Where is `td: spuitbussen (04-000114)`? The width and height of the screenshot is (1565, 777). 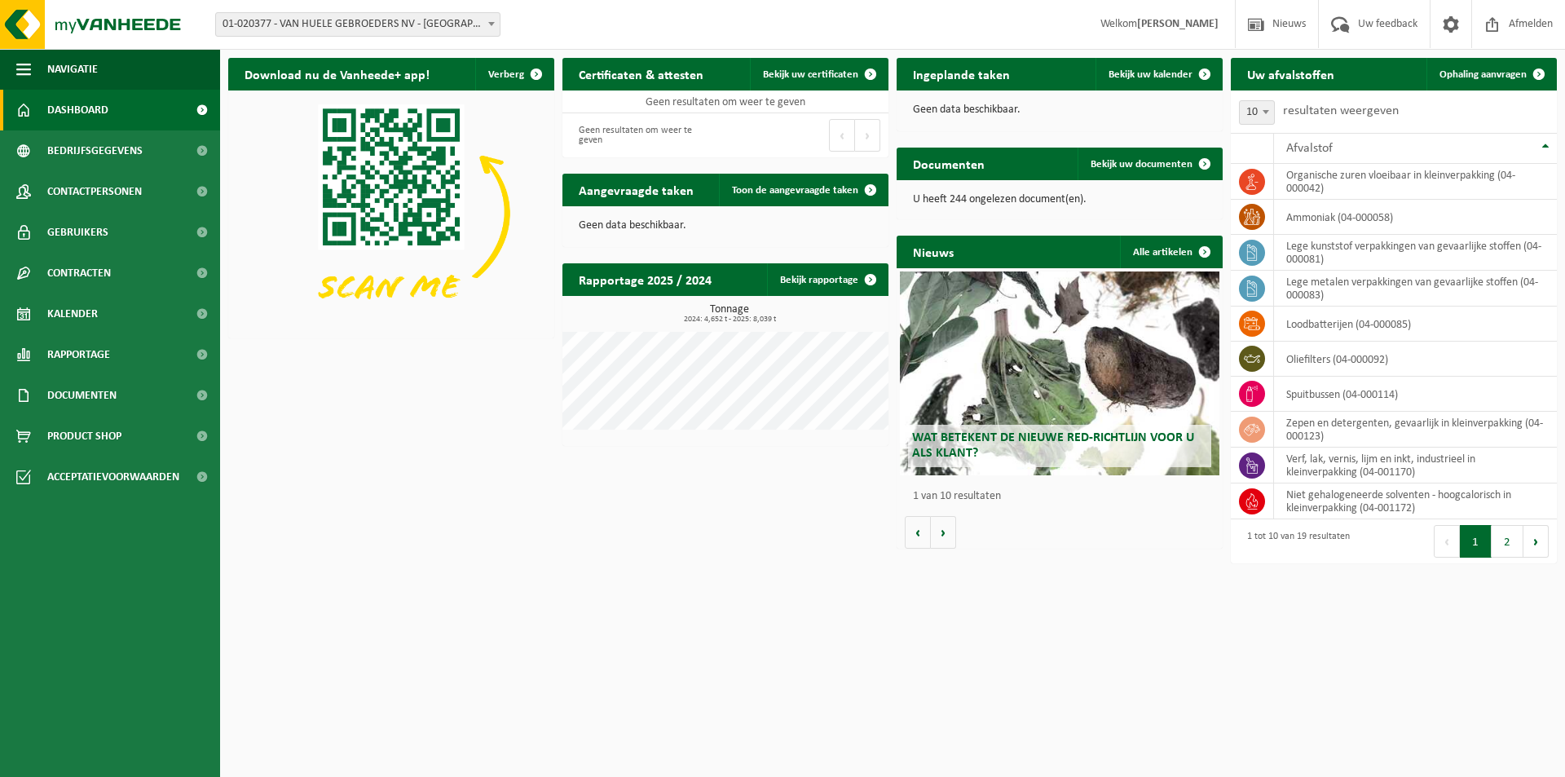 td: spuitbussen (04-000114) is located at coordinates (1415, 394).